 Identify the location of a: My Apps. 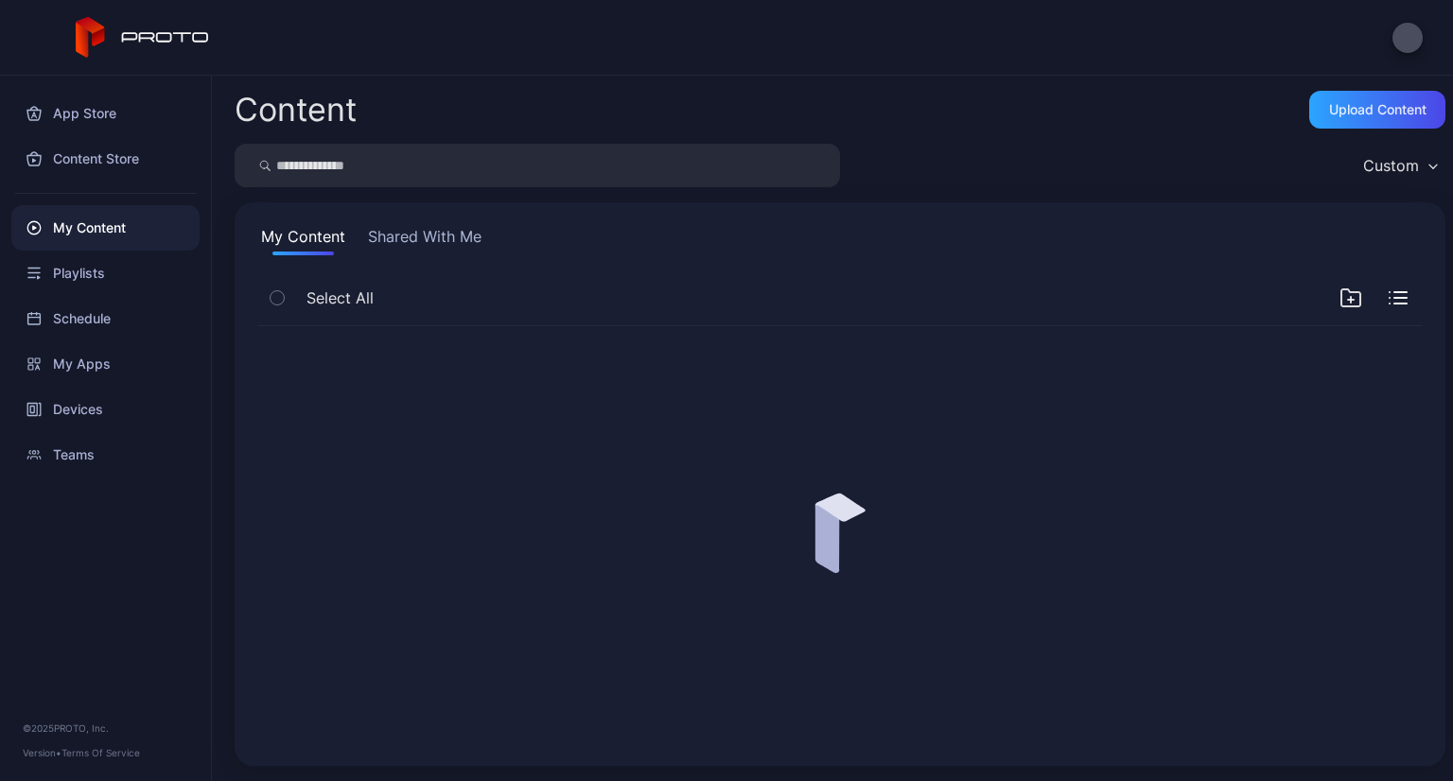
(105, 364).